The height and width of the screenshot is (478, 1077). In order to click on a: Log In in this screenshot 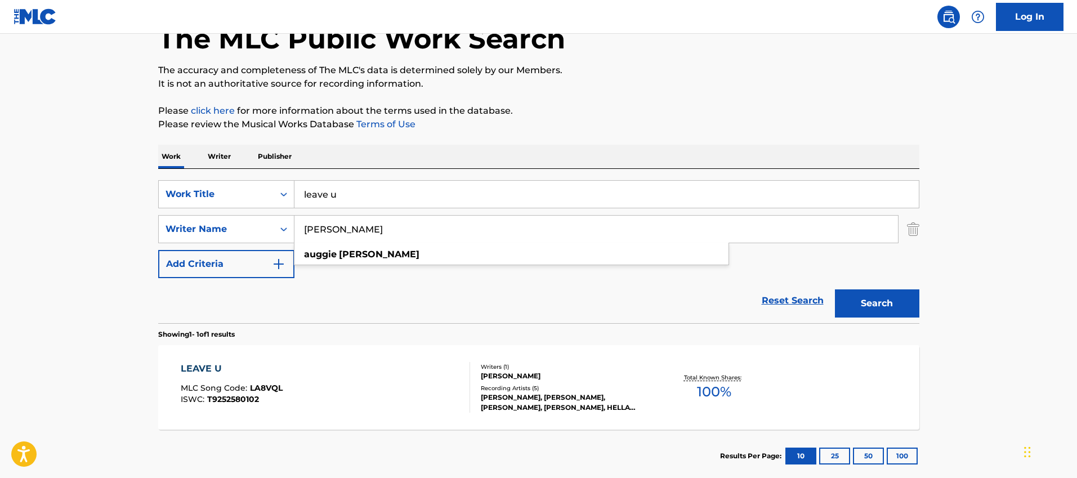, I will do `click(1030, 17)`.